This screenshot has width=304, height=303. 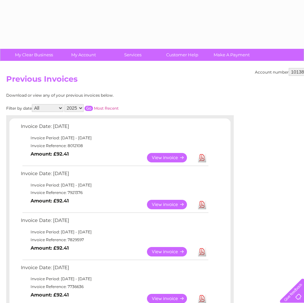 I want to click on td: Invoice Reference: 7736636, so click(x=114, y=286).